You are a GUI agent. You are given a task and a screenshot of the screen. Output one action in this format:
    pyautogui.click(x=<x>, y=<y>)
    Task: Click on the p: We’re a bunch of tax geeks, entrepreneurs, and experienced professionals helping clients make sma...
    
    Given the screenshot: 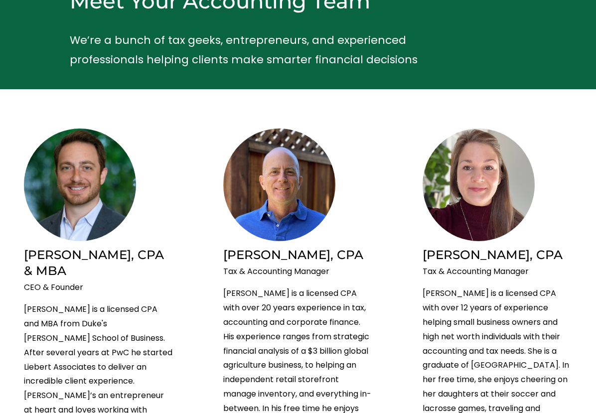 What is the action you would take?
    pyautogui.click(x=275, y=50)
    